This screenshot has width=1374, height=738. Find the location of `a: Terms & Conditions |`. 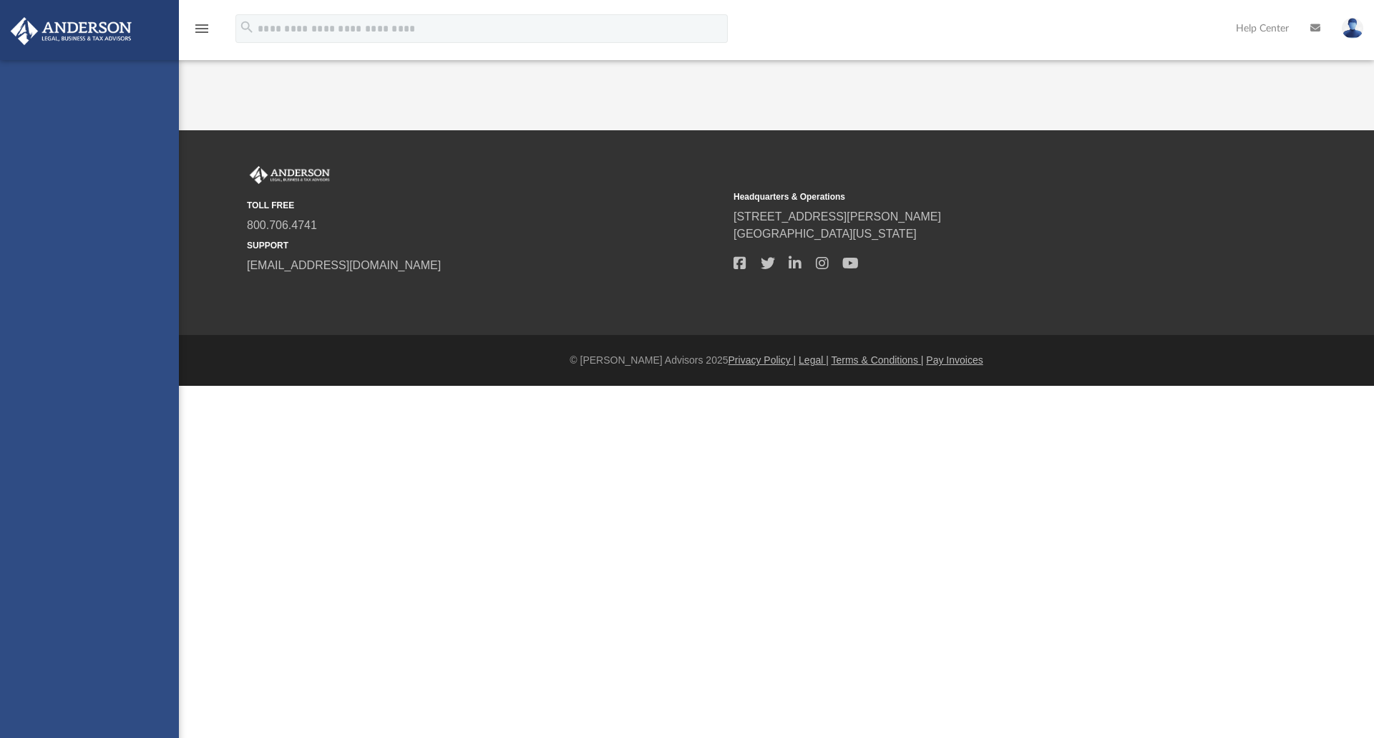

a: Terms & Conditions | is located at coordinates (877, 360).